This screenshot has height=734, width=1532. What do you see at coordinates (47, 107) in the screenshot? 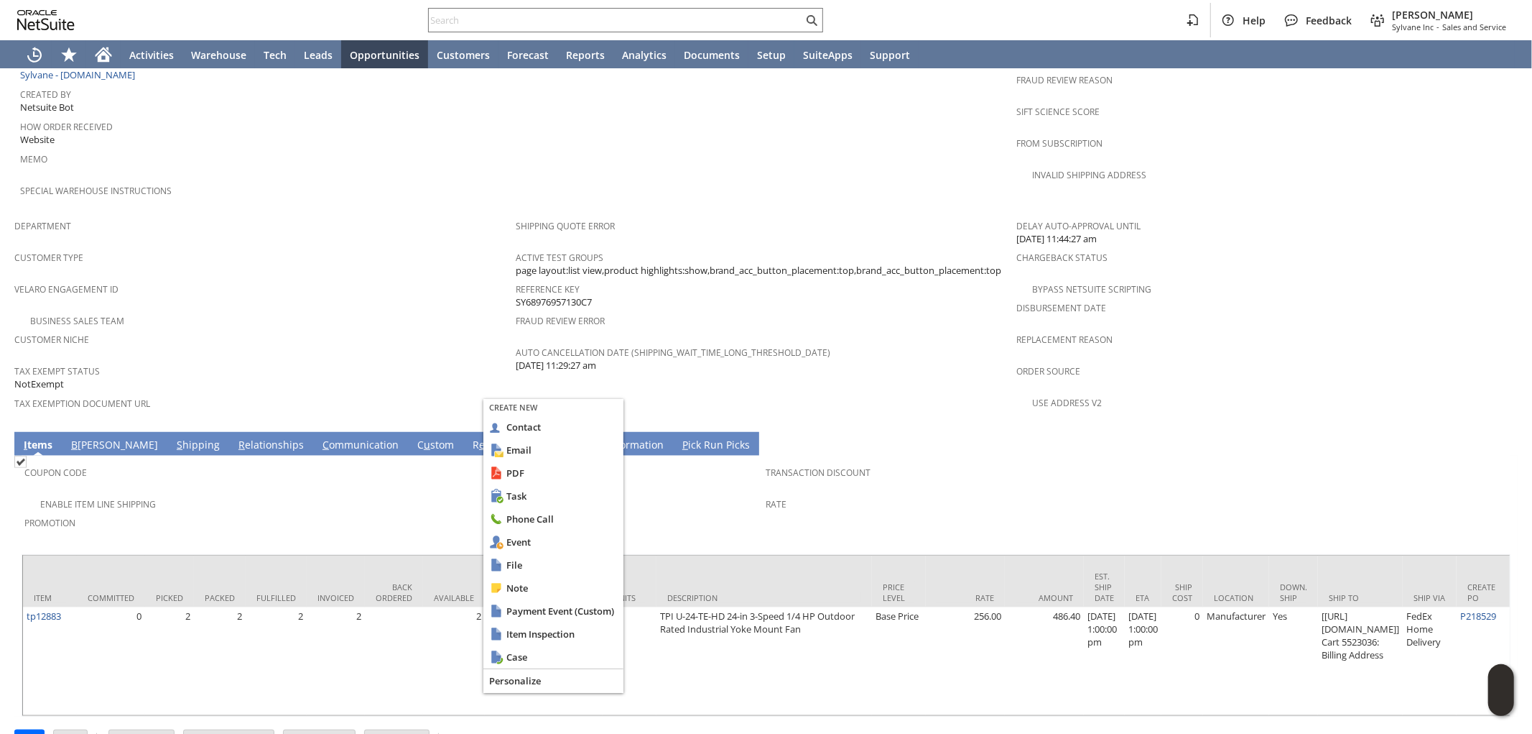
I see `span: Netsuite Bot` at bounding box center [47, 107].